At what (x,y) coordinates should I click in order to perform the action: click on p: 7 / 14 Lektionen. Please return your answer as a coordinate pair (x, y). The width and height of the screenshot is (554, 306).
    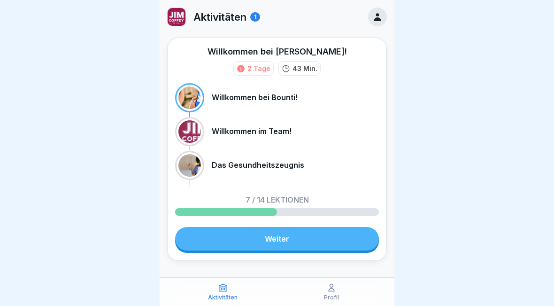
    Looking at the image, I should click on (277, 200).